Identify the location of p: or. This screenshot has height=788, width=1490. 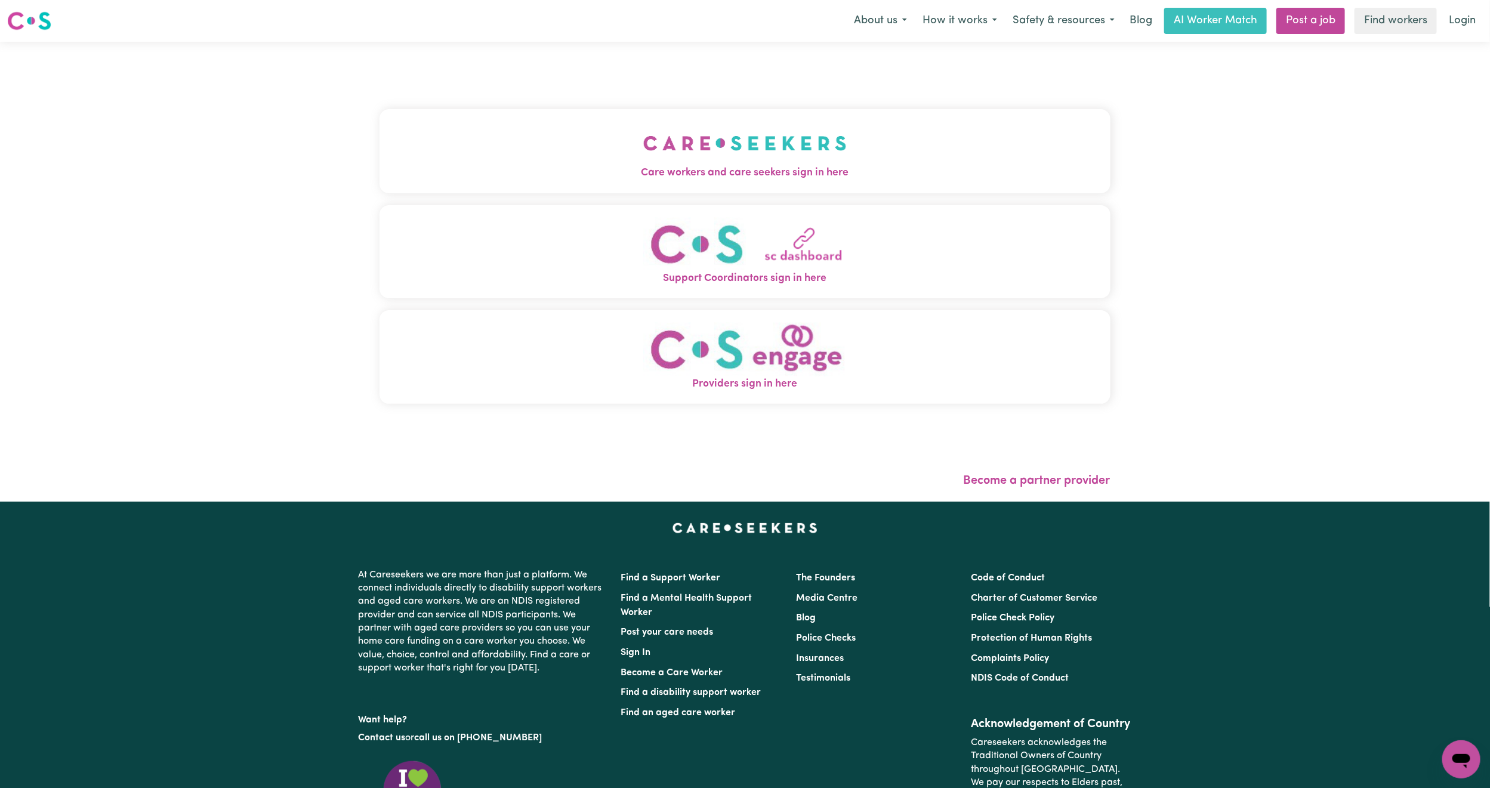
(483, 738).